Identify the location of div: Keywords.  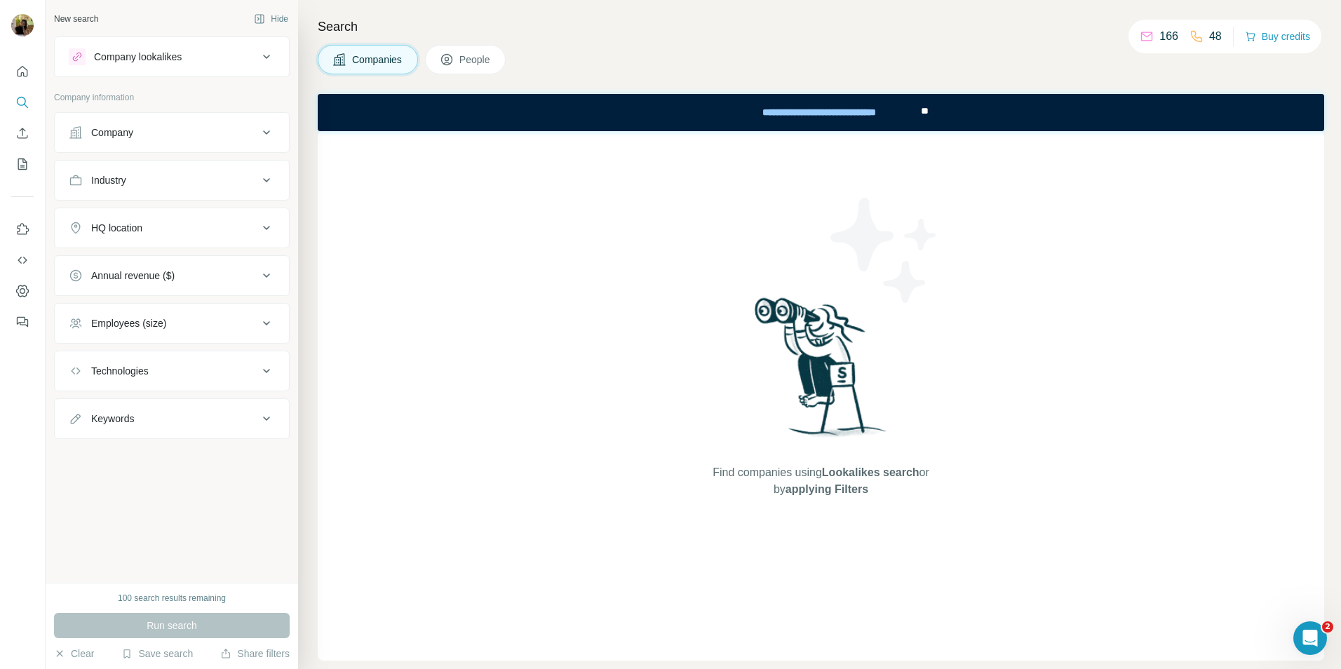
(112, 419).